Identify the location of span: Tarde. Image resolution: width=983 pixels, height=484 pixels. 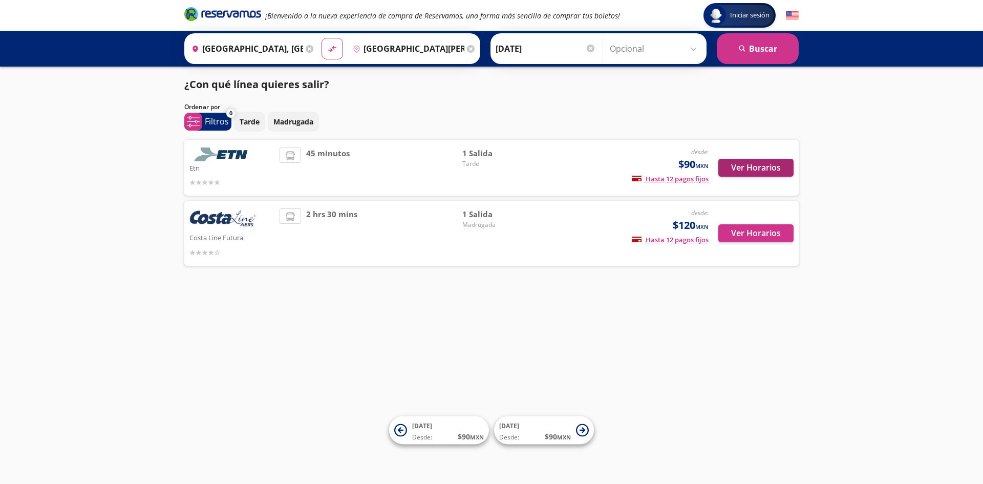
(498, 164).